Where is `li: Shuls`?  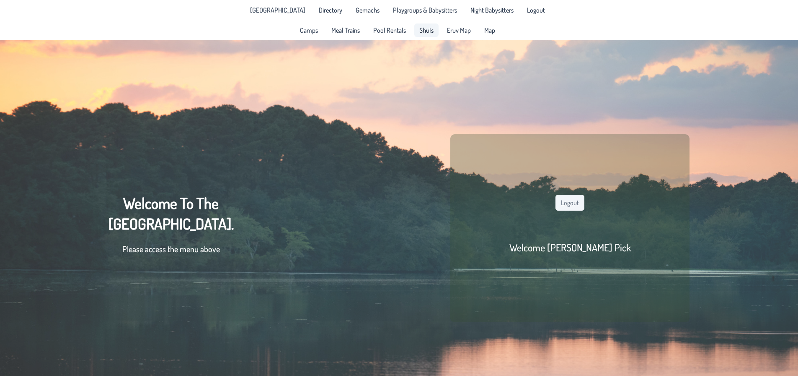 li: Shuls is located at coordinates (427, 30).